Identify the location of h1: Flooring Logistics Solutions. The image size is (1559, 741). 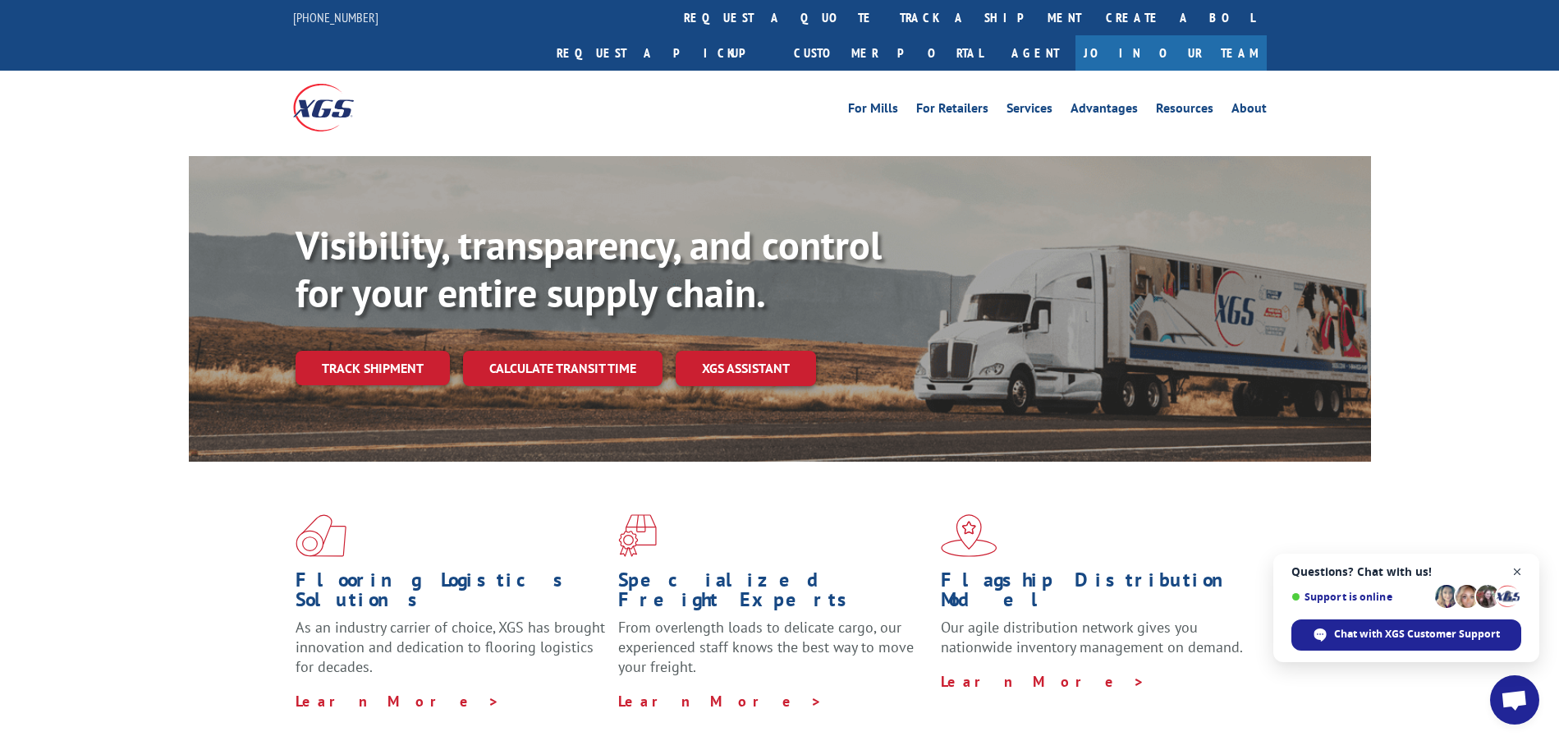
(451, 594).